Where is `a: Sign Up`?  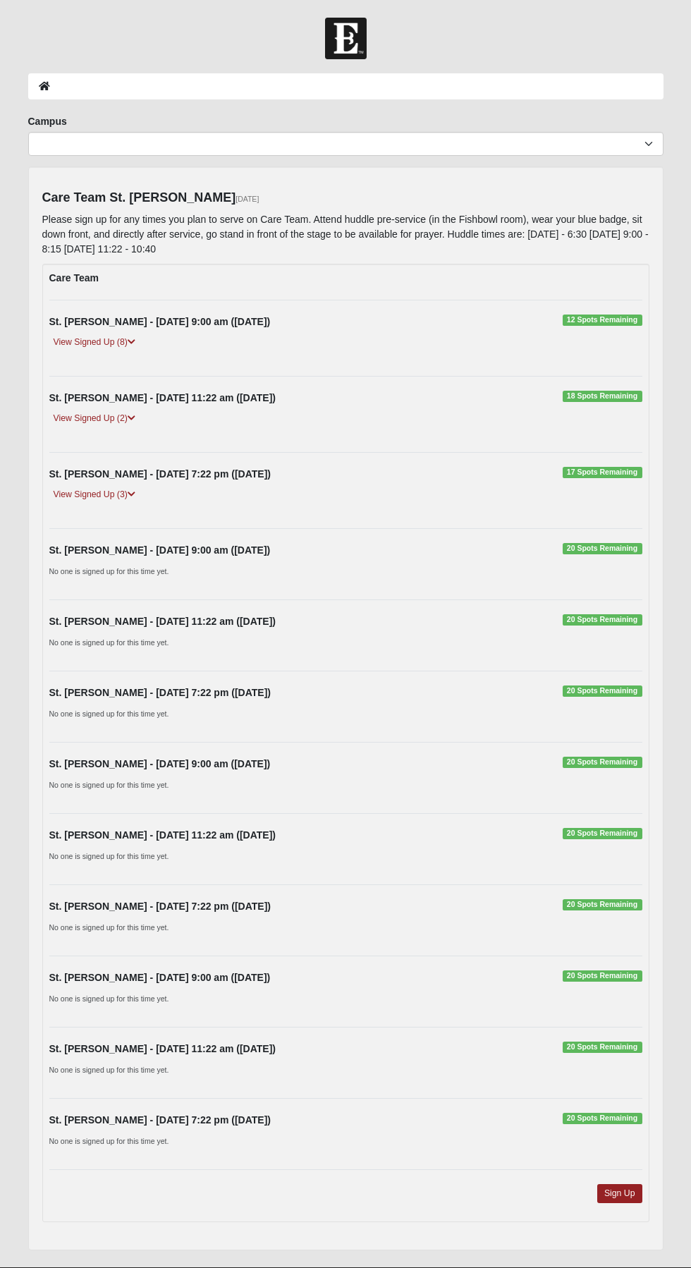 a: Sign Up is located at coordinates (620, 1193).